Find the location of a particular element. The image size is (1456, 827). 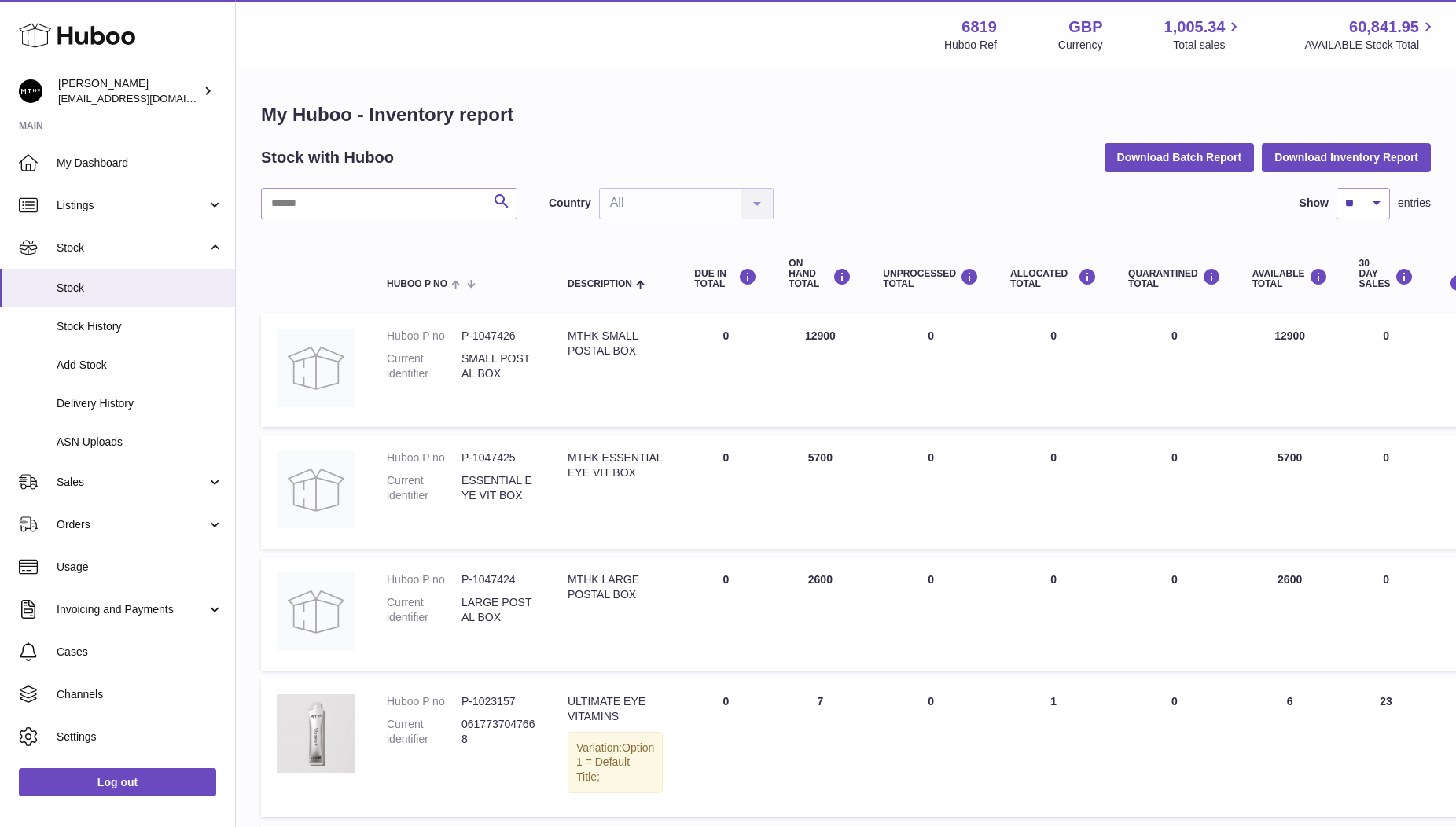

div: ULTIMATE EYE VITAMINS is located at coordinates (615, 709).